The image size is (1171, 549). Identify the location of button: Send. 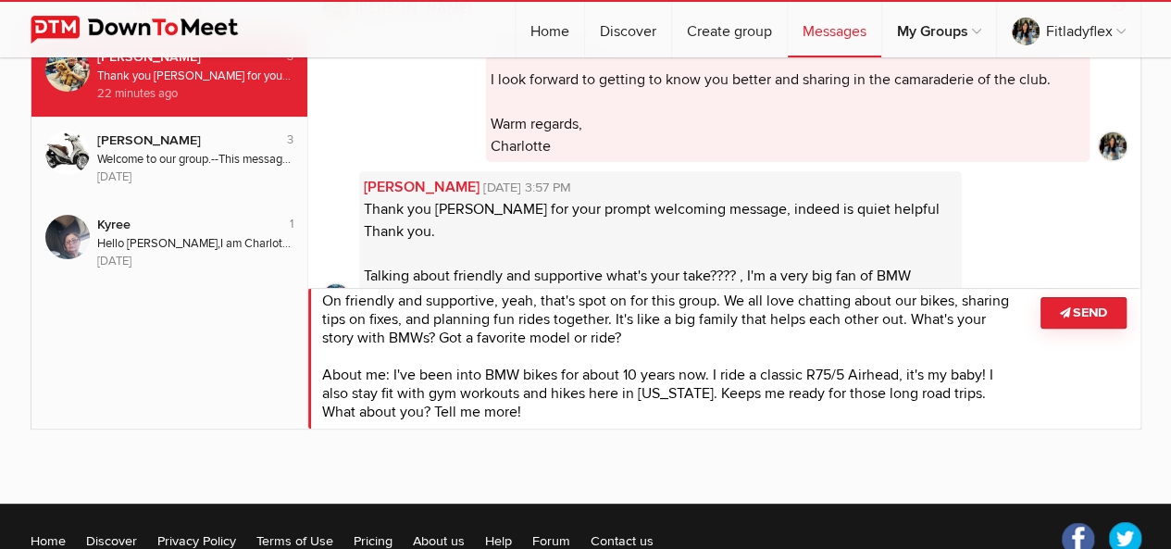
(1083, 313).